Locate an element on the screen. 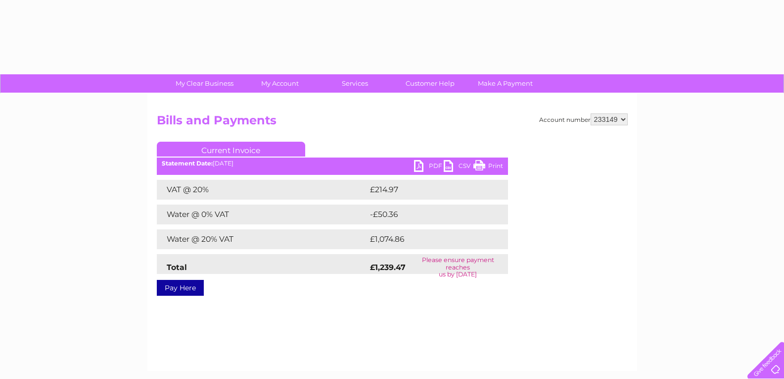  strong: £1,239.47 is located at coordinates (388, 267).